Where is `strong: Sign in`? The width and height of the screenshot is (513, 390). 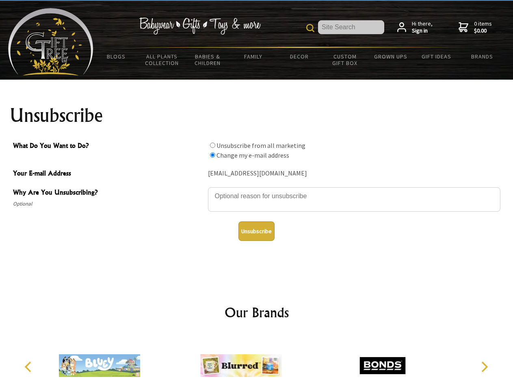
strong: Sign in is located at coordinates (422, 31).